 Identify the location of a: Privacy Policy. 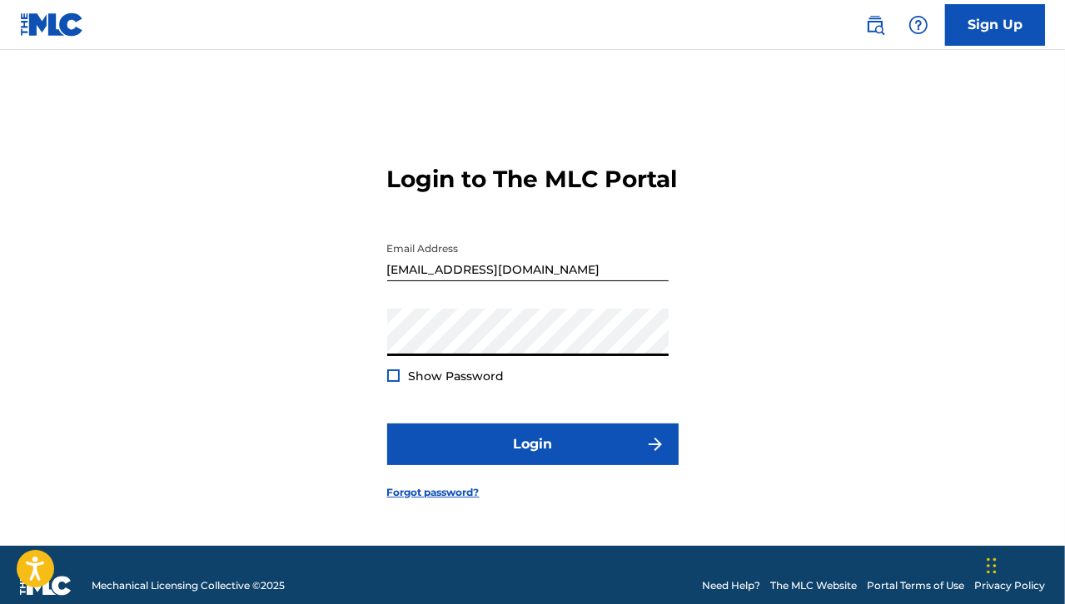
(1009, 586).